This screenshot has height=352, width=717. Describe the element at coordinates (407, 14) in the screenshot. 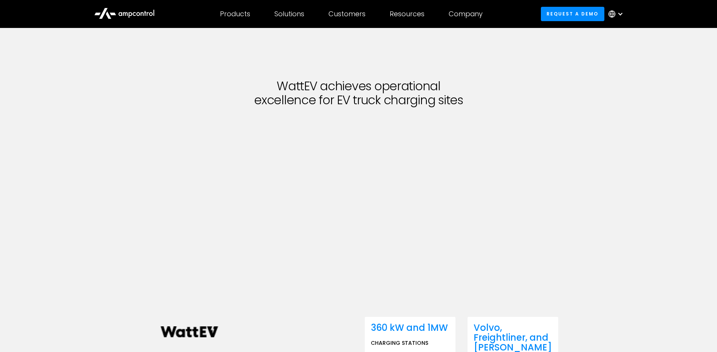

I see `div: Resources` at that location.